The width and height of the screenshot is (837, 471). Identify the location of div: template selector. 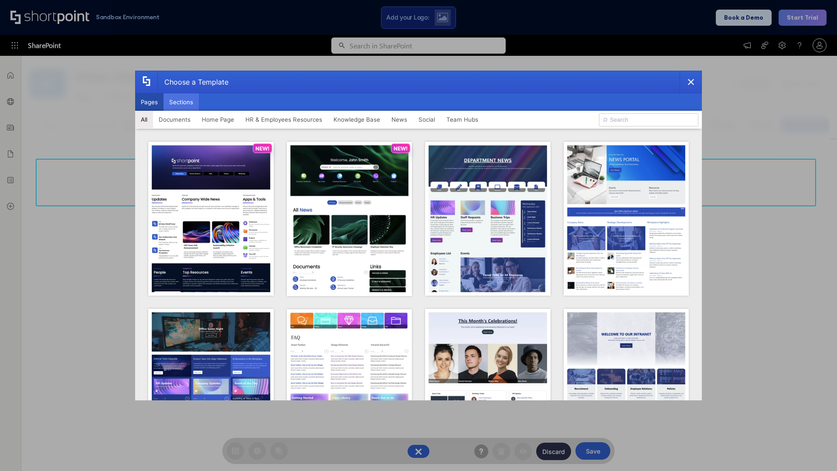
(418, 235).